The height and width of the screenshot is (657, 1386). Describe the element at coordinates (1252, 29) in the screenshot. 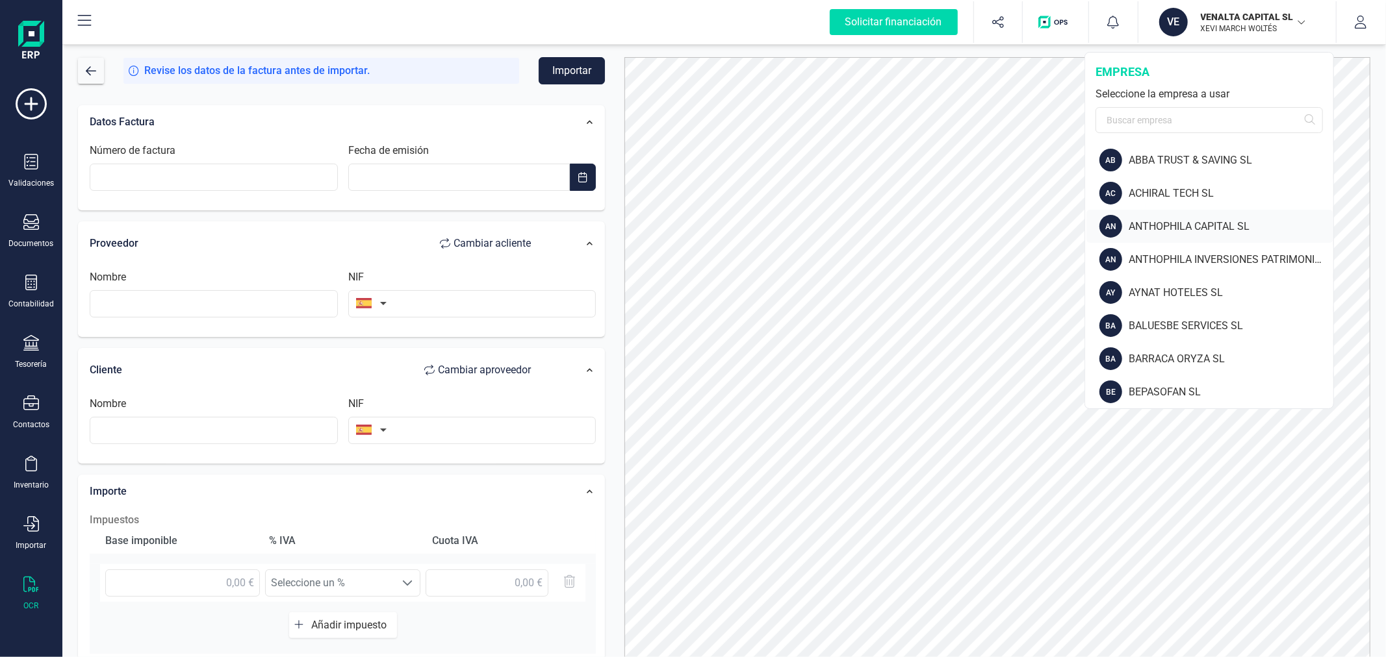

I see `p: XEVI MARCH WOLTÉS` at that location.